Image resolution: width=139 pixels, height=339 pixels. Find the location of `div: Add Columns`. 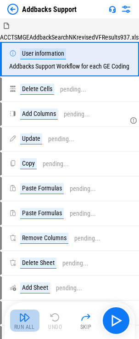

div: Add Columns is located at coordinates (39, 114).